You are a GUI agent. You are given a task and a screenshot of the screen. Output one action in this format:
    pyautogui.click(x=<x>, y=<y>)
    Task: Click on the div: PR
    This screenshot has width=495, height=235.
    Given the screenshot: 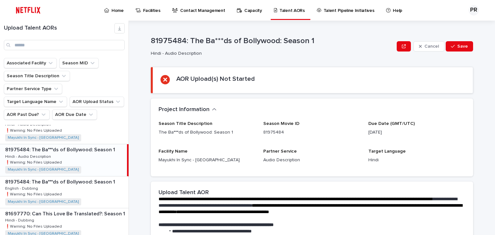 What is the action you would take?
    pyautogui.click(x=474, y=10)
    